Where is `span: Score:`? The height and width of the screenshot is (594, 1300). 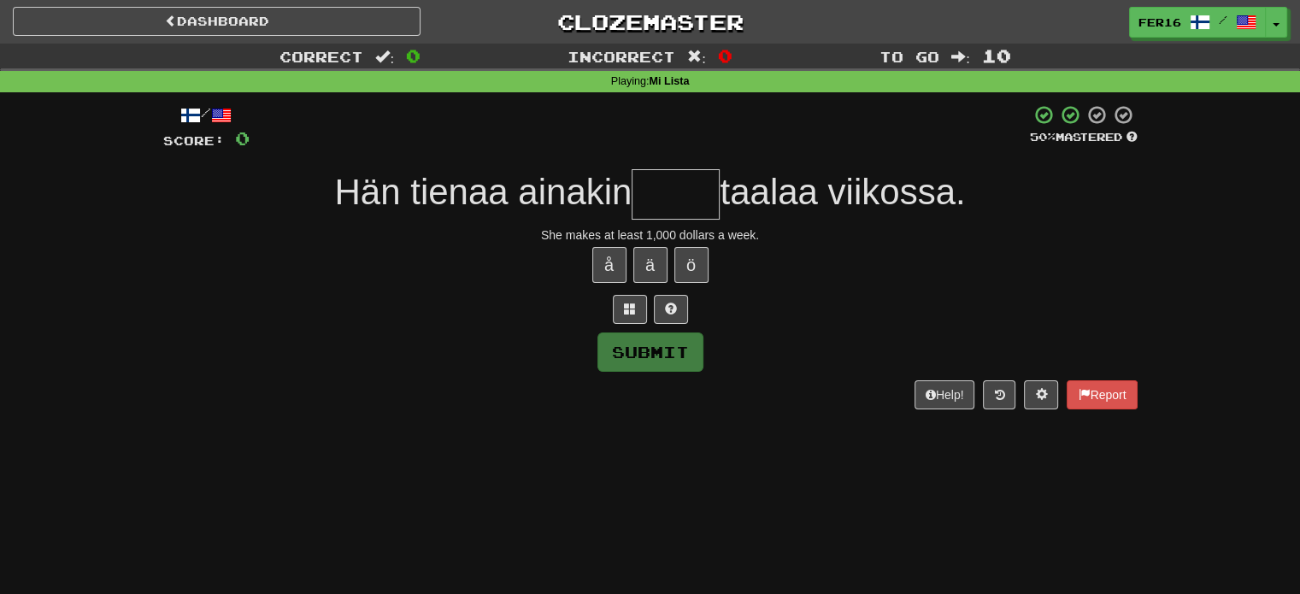 span: Score: is located at coordinates (194, 140).